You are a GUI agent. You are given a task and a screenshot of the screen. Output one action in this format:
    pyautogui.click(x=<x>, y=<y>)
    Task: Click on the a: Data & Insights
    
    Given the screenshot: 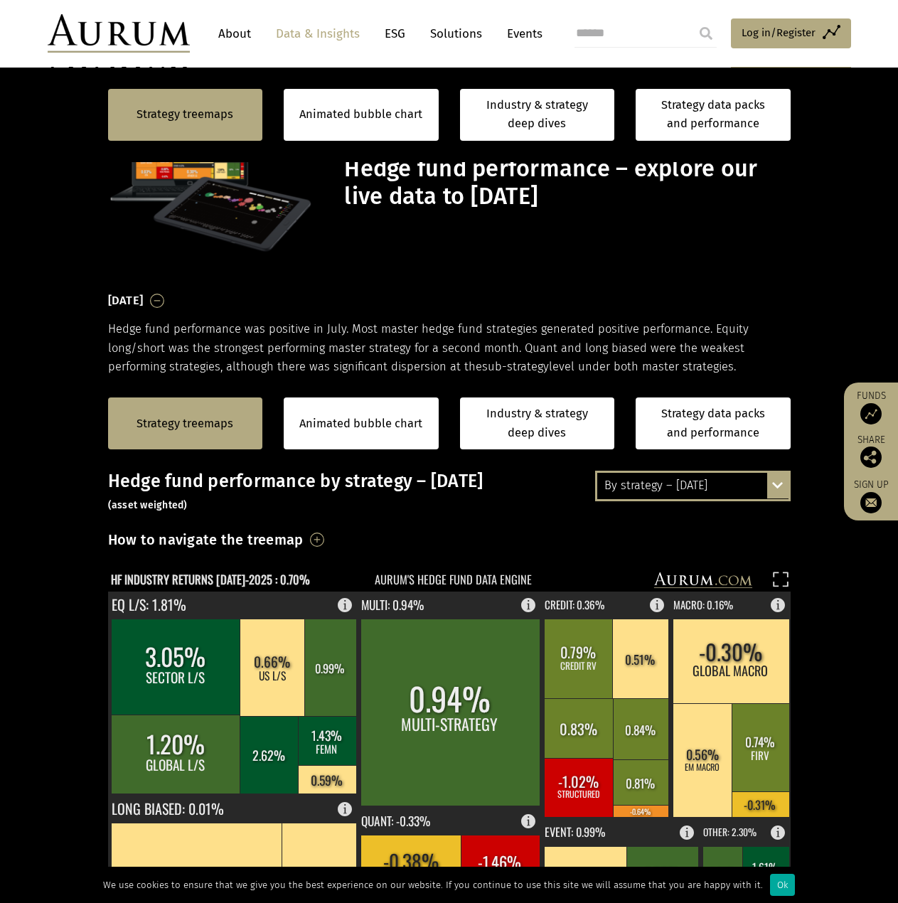 What is the action you would take?
    pyautogui.click(x=318, y=33)
    